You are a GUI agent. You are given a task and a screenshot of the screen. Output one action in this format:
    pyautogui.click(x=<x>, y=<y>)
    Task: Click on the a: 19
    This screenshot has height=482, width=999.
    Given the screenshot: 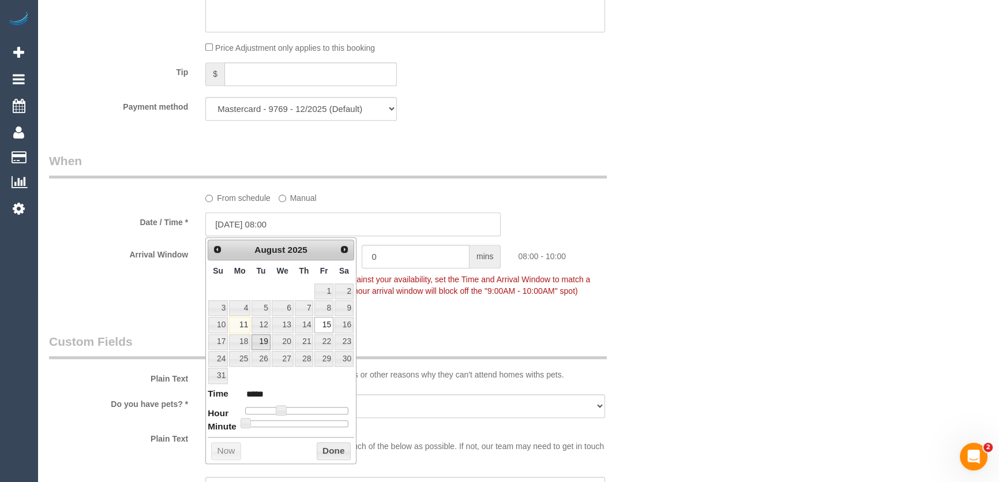 What is the action you would take?
    pyautogui.click(x=261, y=341)
    